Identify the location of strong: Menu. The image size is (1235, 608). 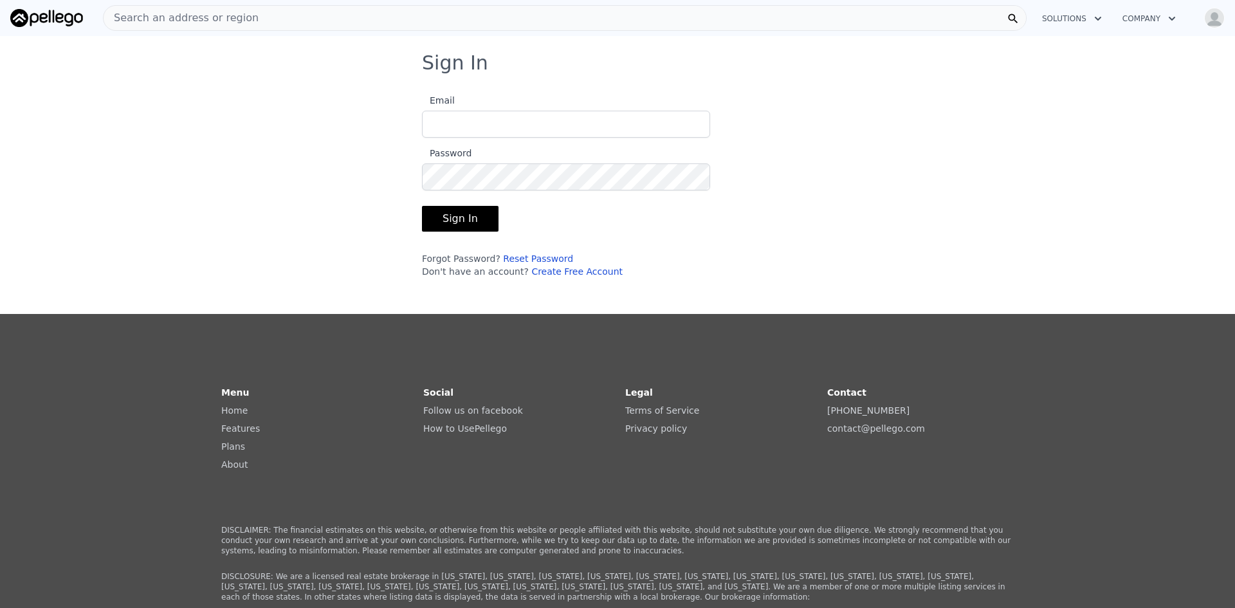
(235, 392).